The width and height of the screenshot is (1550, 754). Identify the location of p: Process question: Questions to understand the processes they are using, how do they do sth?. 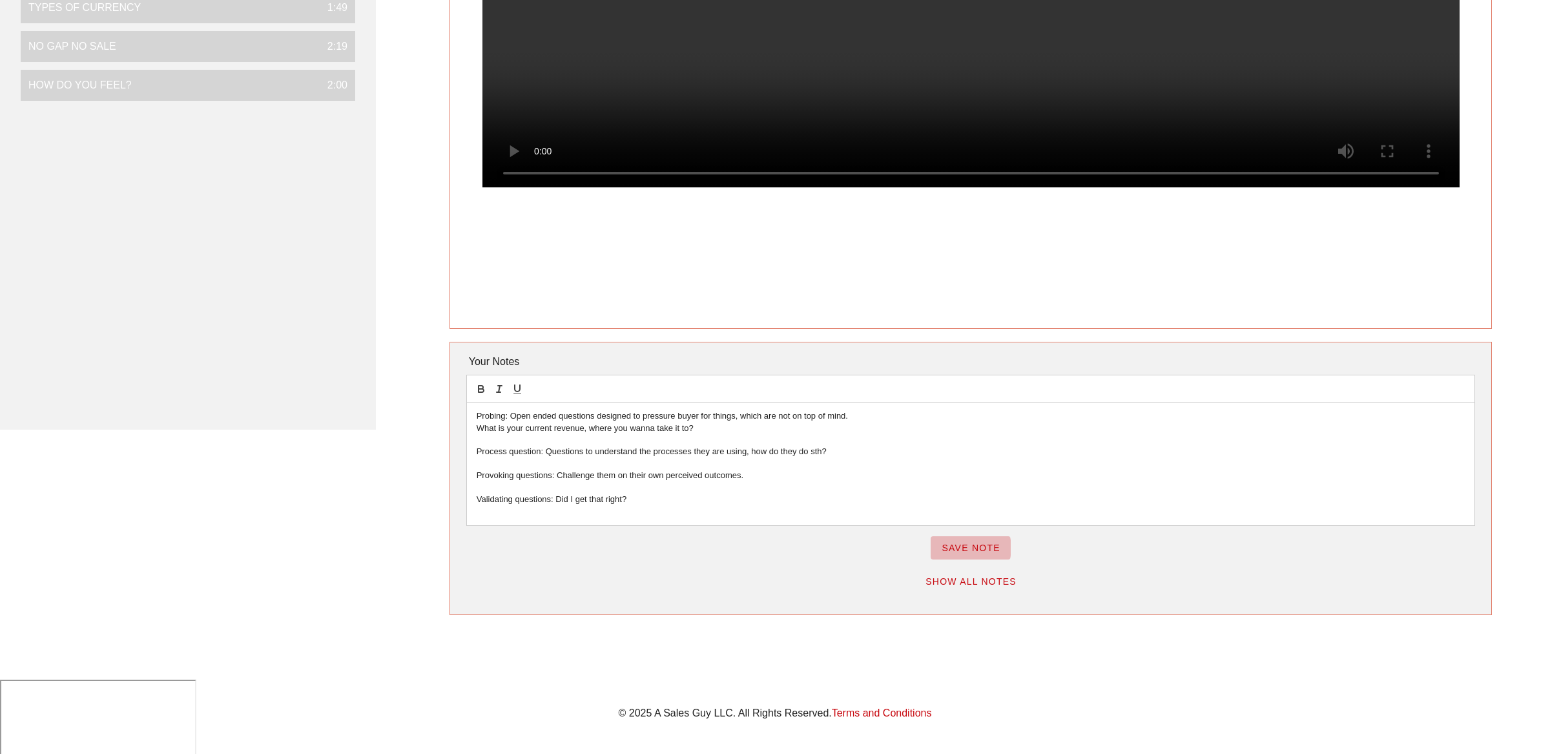
(971, 451).